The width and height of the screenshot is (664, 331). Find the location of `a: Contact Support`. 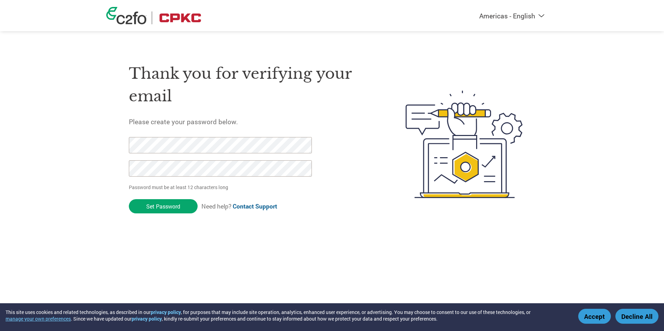

a: Contact Support is located at coordinates (255, 206).